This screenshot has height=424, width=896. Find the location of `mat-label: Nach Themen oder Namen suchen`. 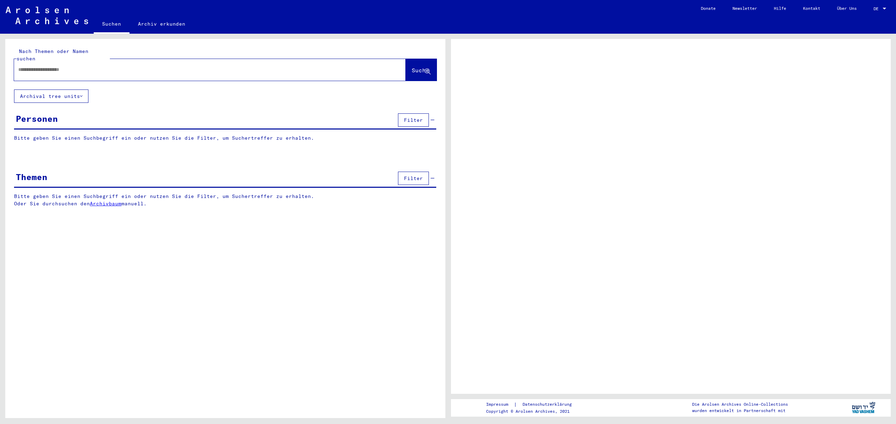

mat-label: Nach Themen oder Namen suchen is located at coordinates (52, 55).